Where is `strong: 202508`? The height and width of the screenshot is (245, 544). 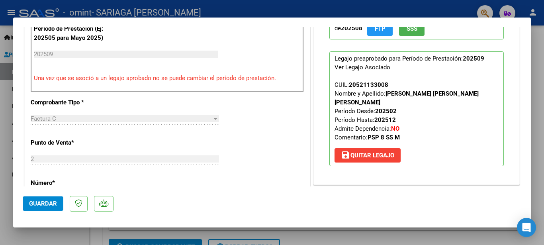
strong: 202508 is located at coordinates (351, 28).